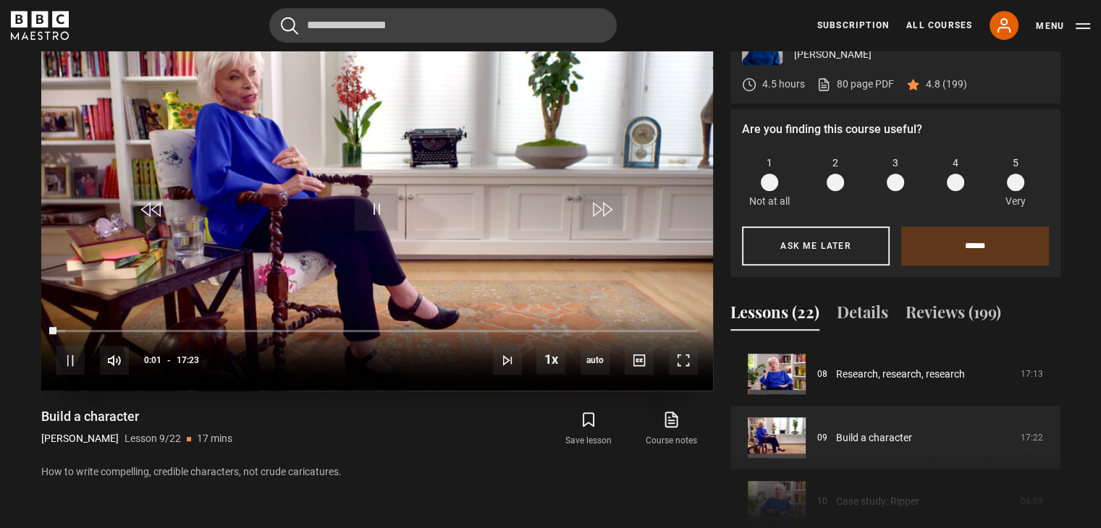 This screenshot has width=1101, height=528. What do you see at coordinates (895, 163) in the screenshot?
I see `span: 3` at bounding box center [895, 163].